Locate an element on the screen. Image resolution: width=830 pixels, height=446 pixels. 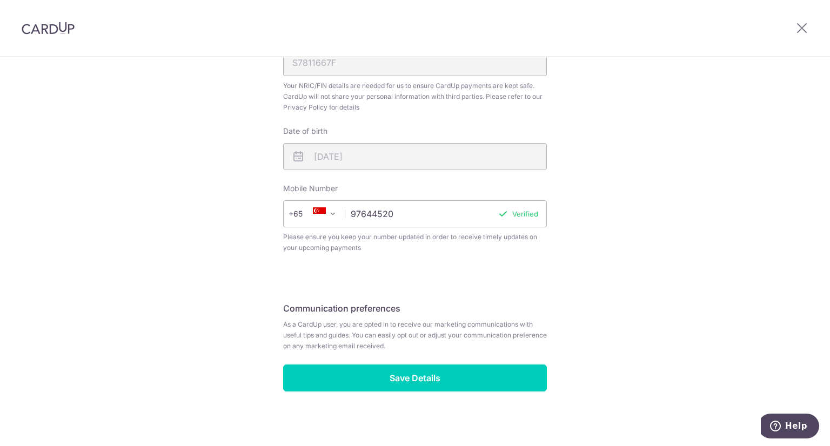
img: CardUp is located at coordinates (48, 28).